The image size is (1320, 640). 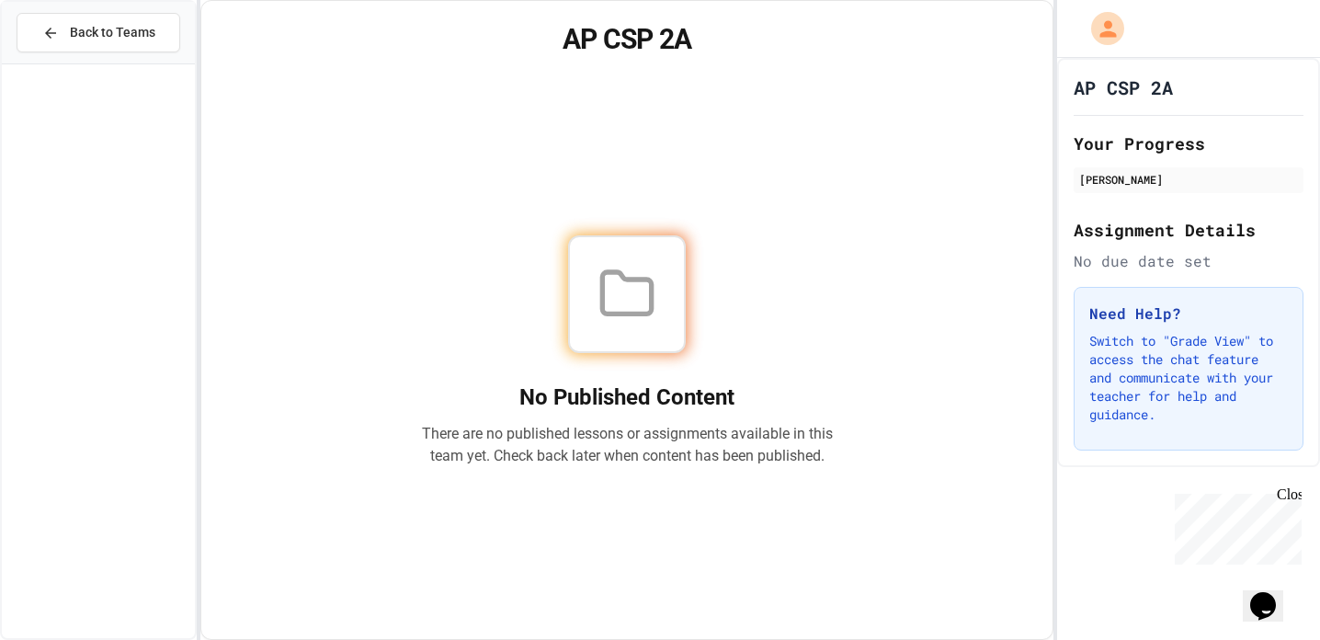 I want to click on div: No due date set, so click(x=1188, y=261).